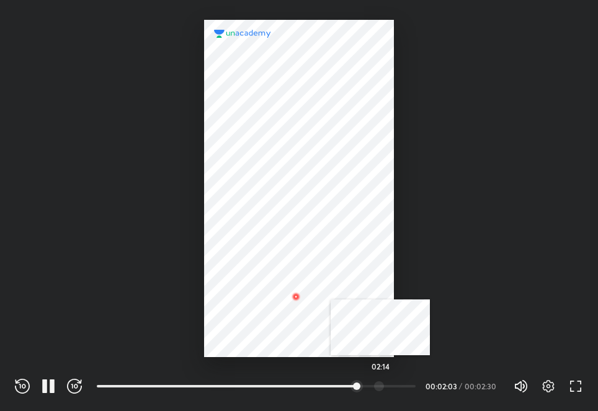  Describe the element at coordinates (296, 296) in the screenshot. I see `img: wMgqJGBwKWe8AAAAABJRU5ErkJggg==` at that location.